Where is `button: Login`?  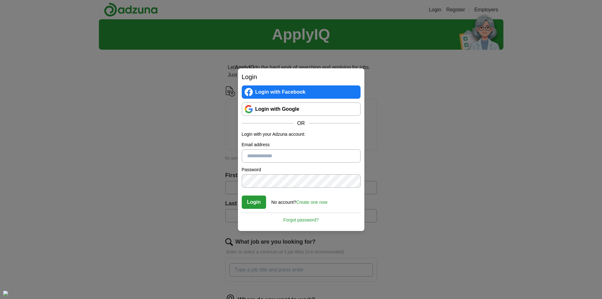
button: Login is located at coordinates (254, 202).